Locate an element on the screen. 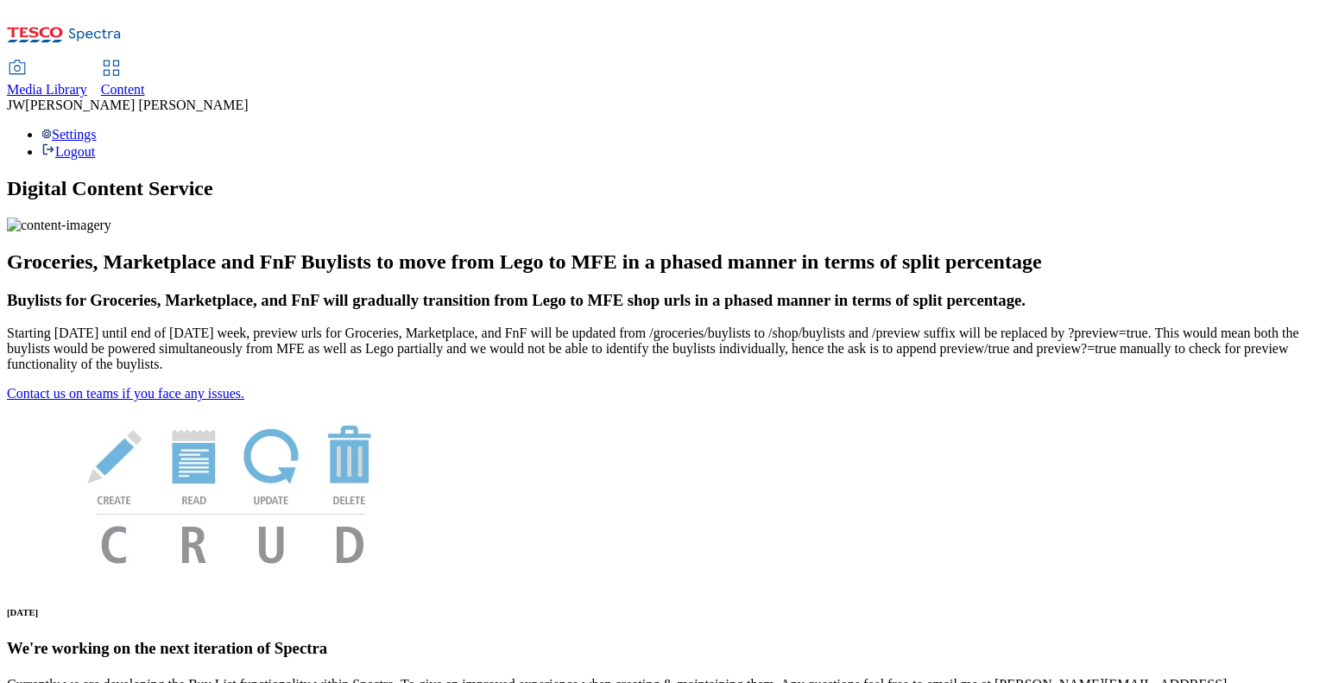 Image resolution: width=1326 pixels, height=683 pixels. img: News Image is located at coordinates (231, 491).